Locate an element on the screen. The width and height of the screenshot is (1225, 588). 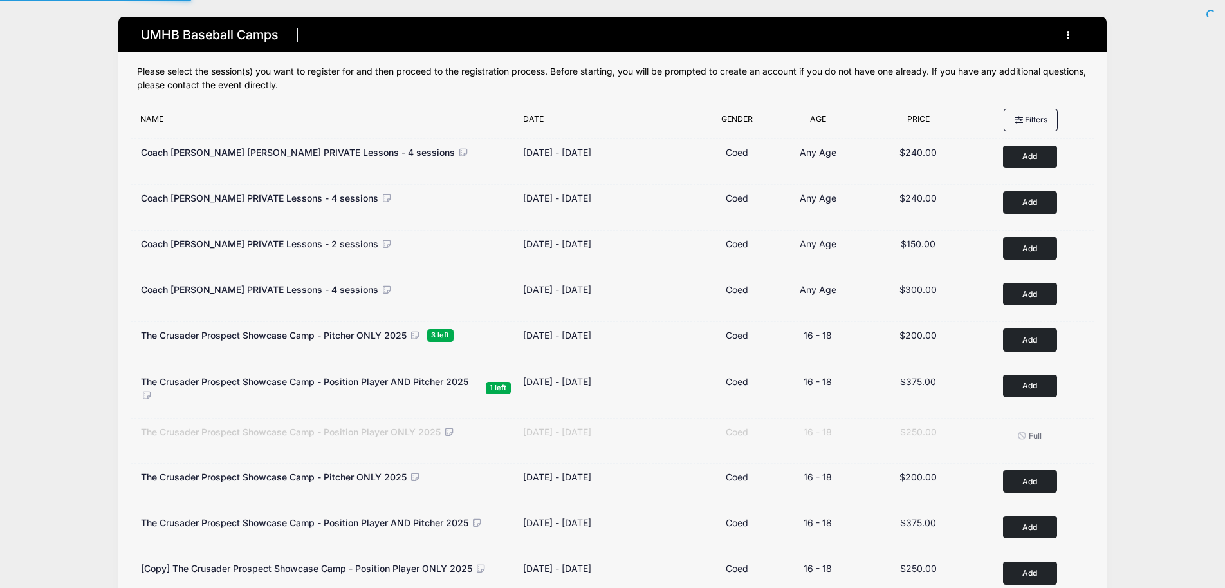
span: $300.00 is located at coordinates (918, 289).